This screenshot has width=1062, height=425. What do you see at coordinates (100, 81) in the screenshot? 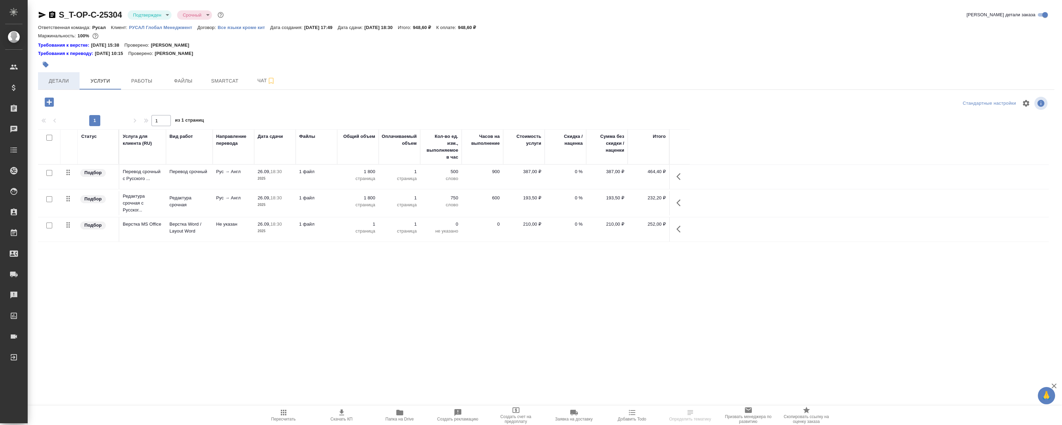
I see `span: Услуги` at bounding box center [100, 81].